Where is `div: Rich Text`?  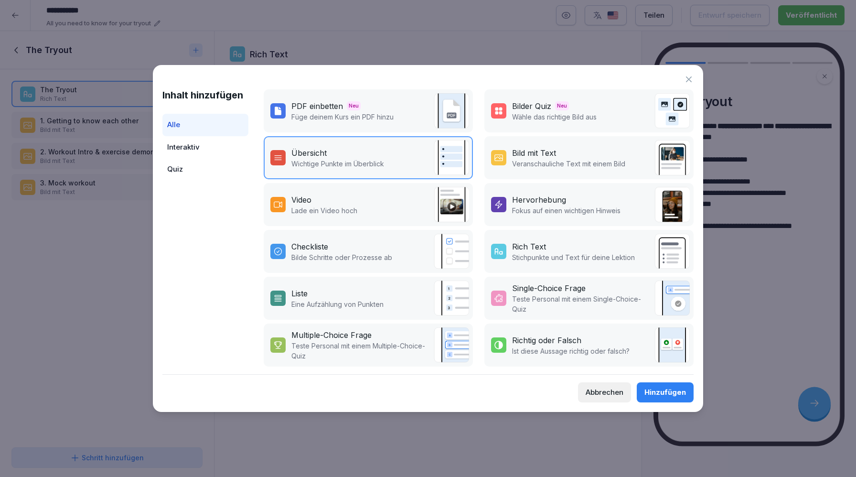 div: Rich Text is located at coordinates (529, 246).